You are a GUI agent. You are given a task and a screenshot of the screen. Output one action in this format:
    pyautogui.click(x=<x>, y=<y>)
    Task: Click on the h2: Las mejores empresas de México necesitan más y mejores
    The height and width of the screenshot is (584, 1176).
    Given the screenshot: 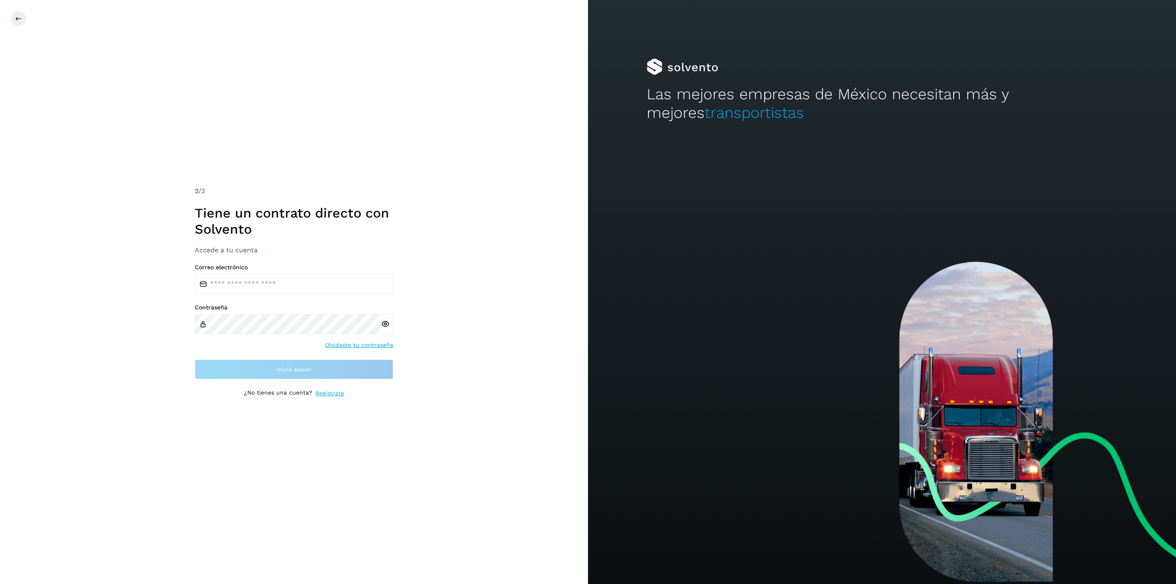 What is the action you would take?
    pyautogui.click(x=882, y=103)
    